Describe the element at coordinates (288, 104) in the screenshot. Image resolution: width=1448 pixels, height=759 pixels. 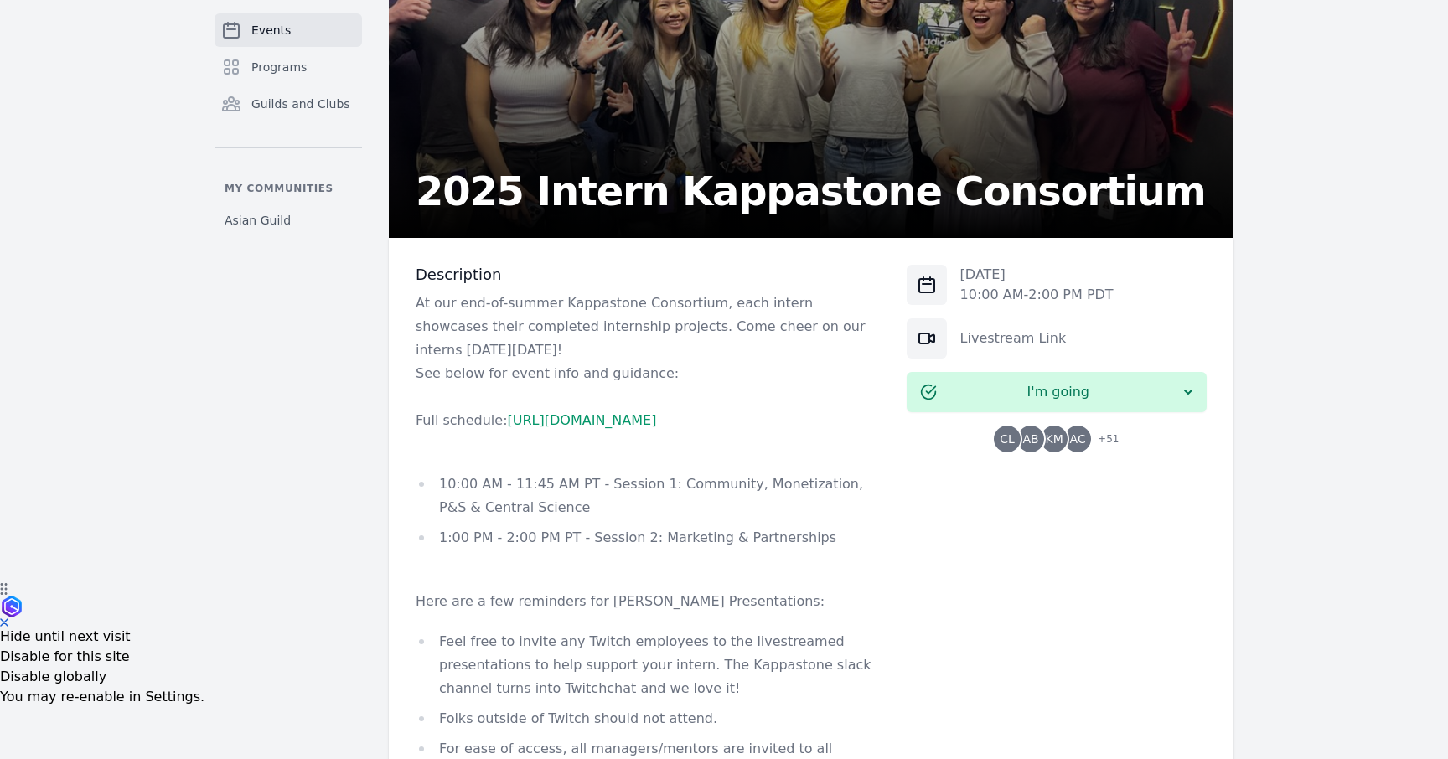
I see `a: Guilds and Clubs` at that location.